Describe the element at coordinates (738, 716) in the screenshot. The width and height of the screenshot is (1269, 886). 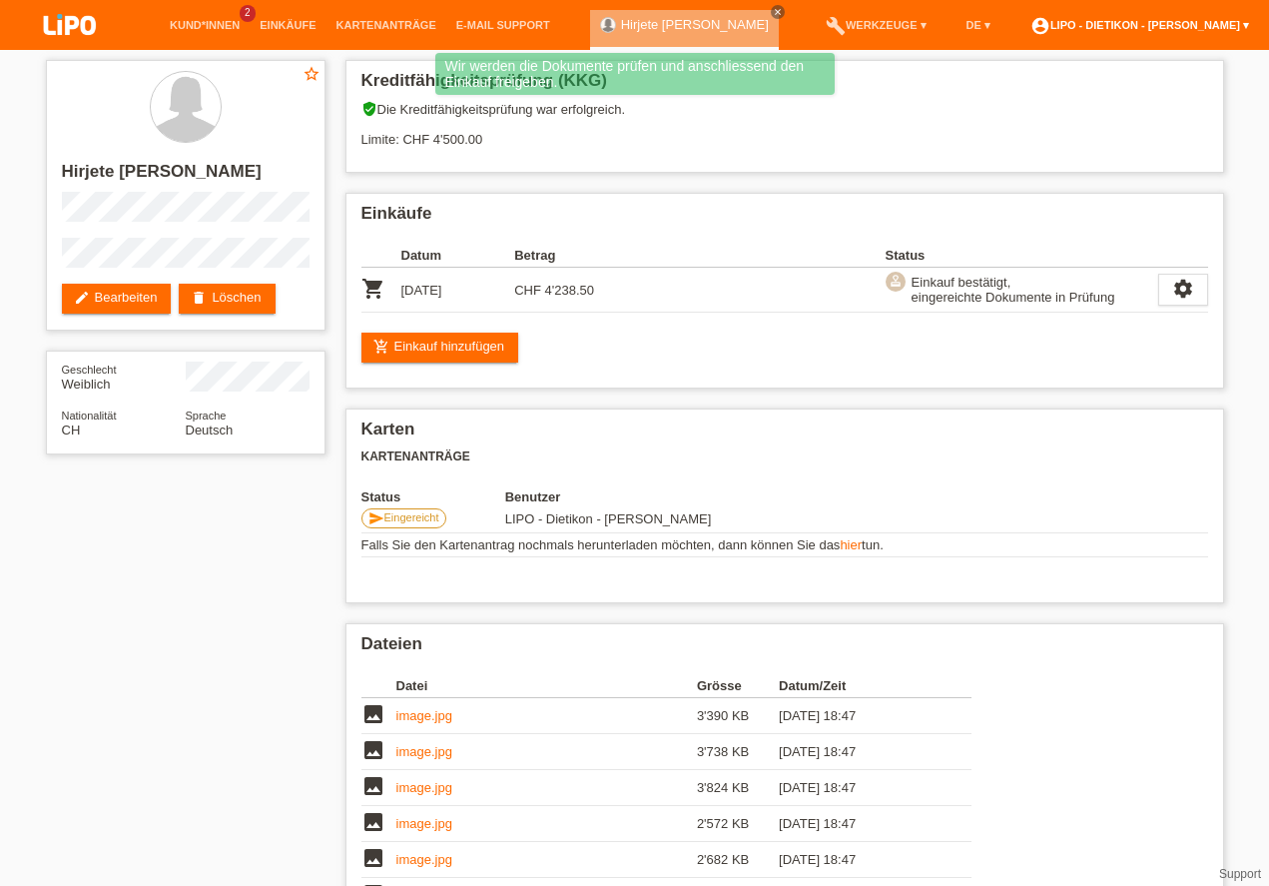
I see `td: 3'390 KB` at that location.